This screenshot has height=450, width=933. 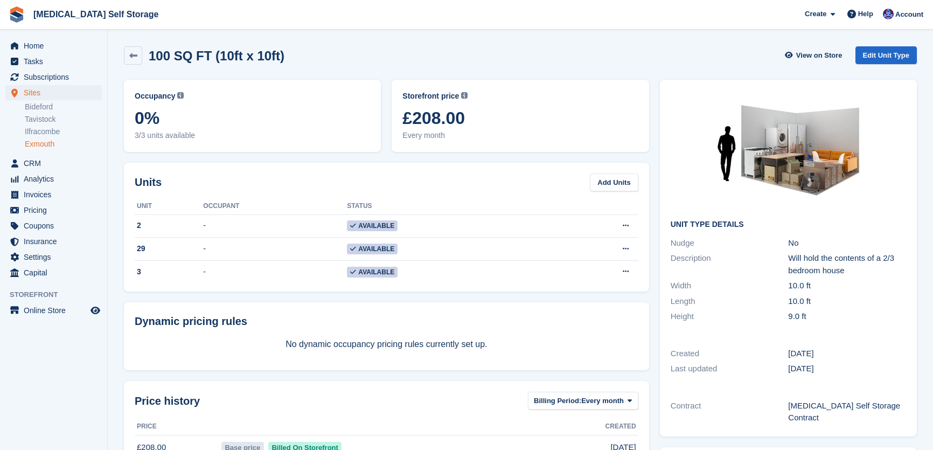 I want to click on div: 2, so click(x=169, y=225).